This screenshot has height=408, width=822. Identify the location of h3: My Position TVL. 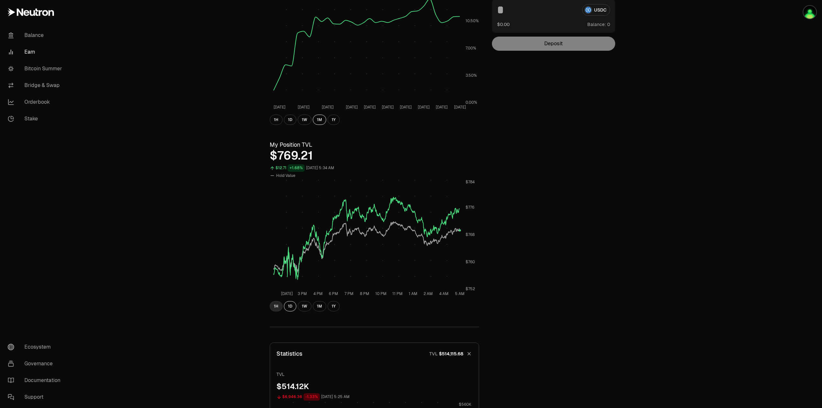
(375, 145).